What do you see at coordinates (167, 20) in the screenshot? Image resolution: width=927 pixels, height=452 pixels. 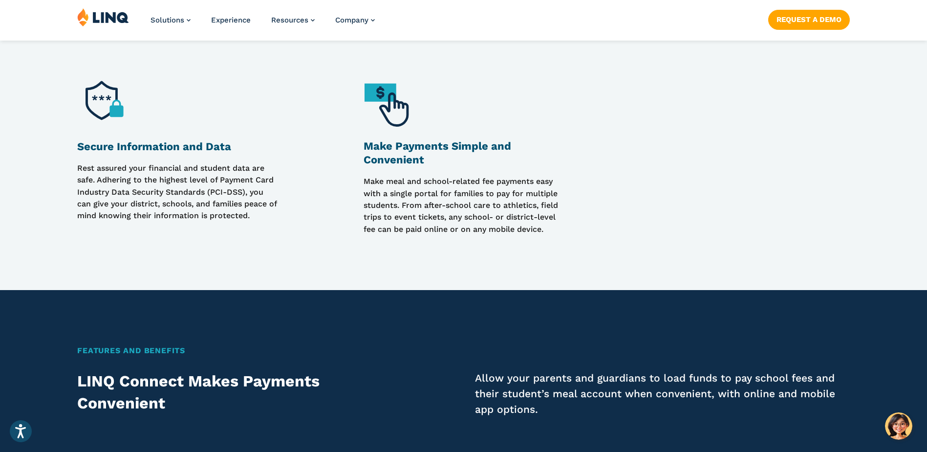 I see `span: Solutions` at bounding box center [167, 20].